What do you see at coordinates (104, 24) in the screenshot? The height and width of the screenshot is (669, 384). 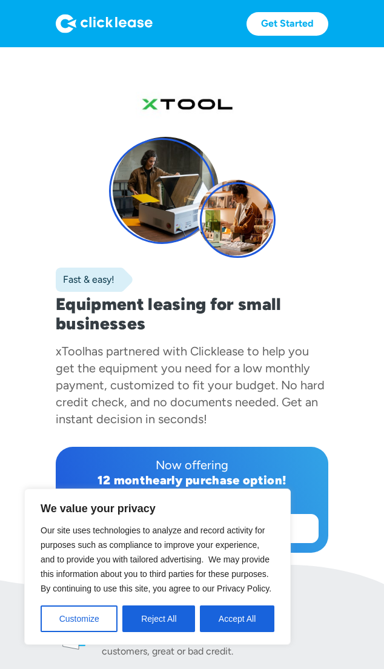 I see `img: Logo` at bounding box center [104, 24].